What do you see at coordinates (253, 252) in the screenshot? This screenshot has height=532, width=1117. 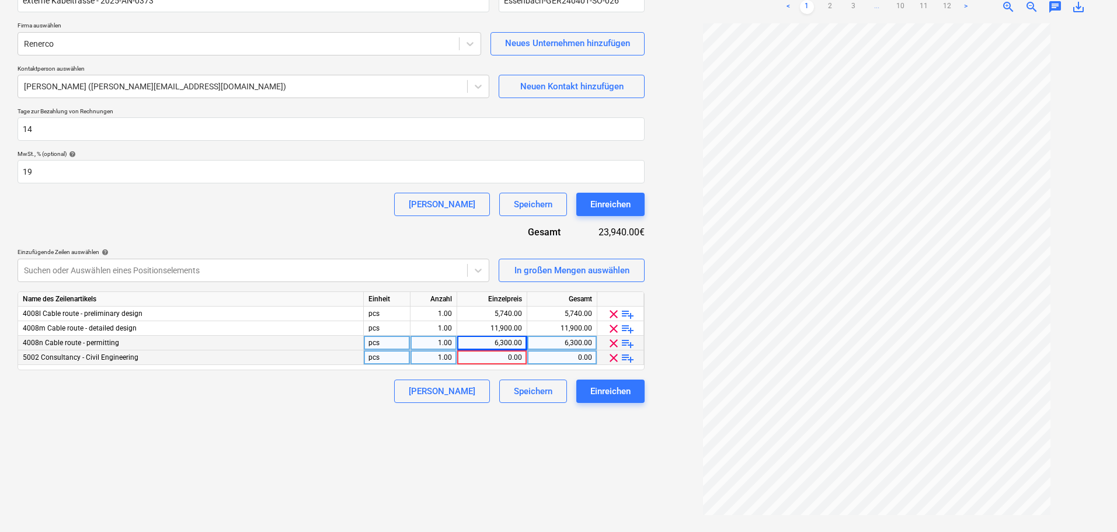 I see `div: Einzufügende Zeilen auswählen` at bounding box center [253, 252].